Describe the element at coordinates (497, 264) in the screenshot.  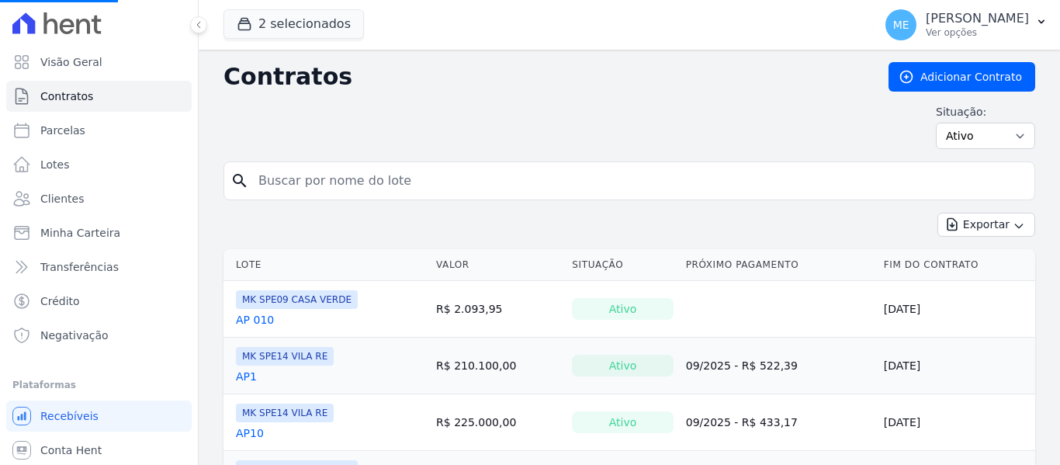
I see `th: Valor` at that location.